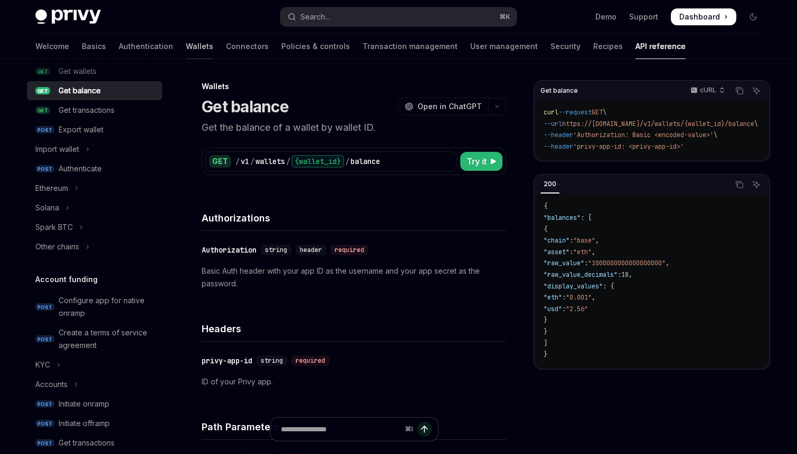 Image resolution: width=797 pixels, height=454 pixels. What do you see at coordinates (51, 385) in the screenshot?
I see `div: Accounts` at bounding box center [51, 385].